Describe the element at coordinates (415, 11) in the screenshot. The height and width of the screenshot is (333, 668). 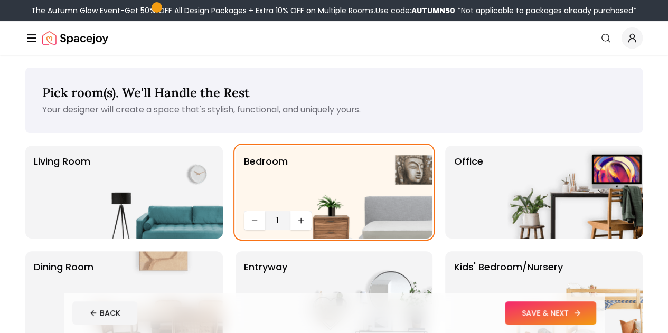
I see `span: Use code:` at that location.